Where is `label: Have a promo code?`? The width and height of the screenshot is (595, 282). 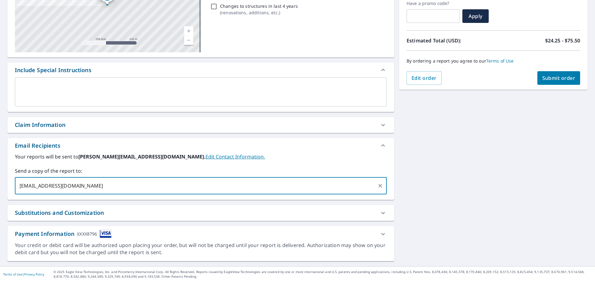 label: Have a promo code? is located at coordinates (433, 3).